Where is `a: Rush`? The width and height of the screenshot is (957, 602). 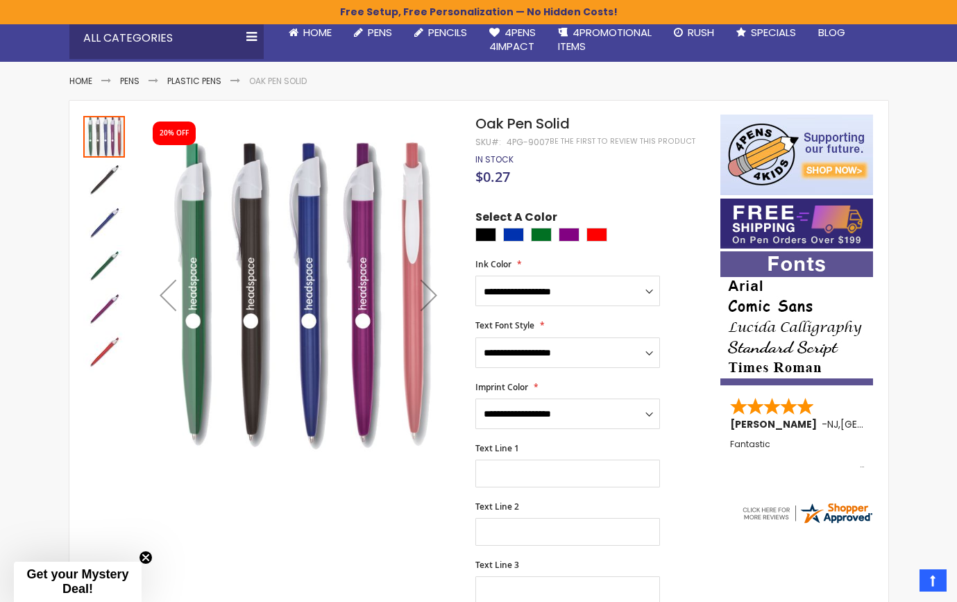
a: Rush is located at coordinates (694, 33).